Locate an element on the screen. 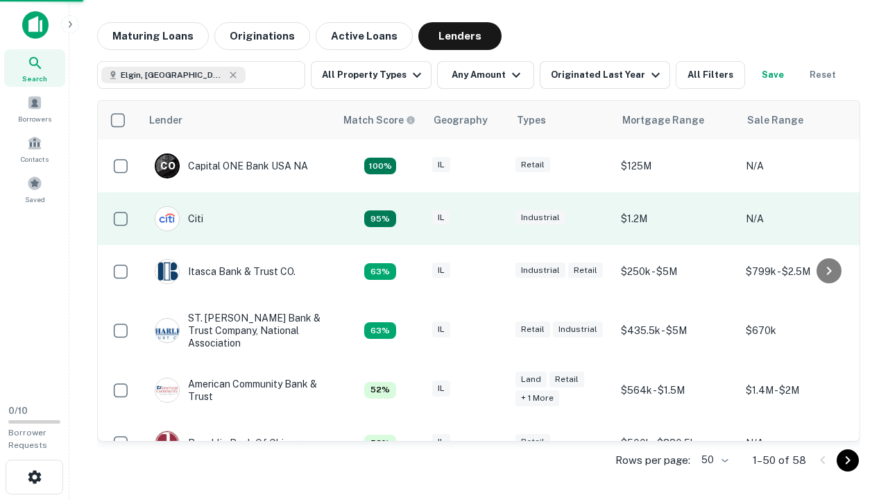 Image resolution: width=888 pixels, height=500 pixels. th: Types is located at coordinates (561, 120).